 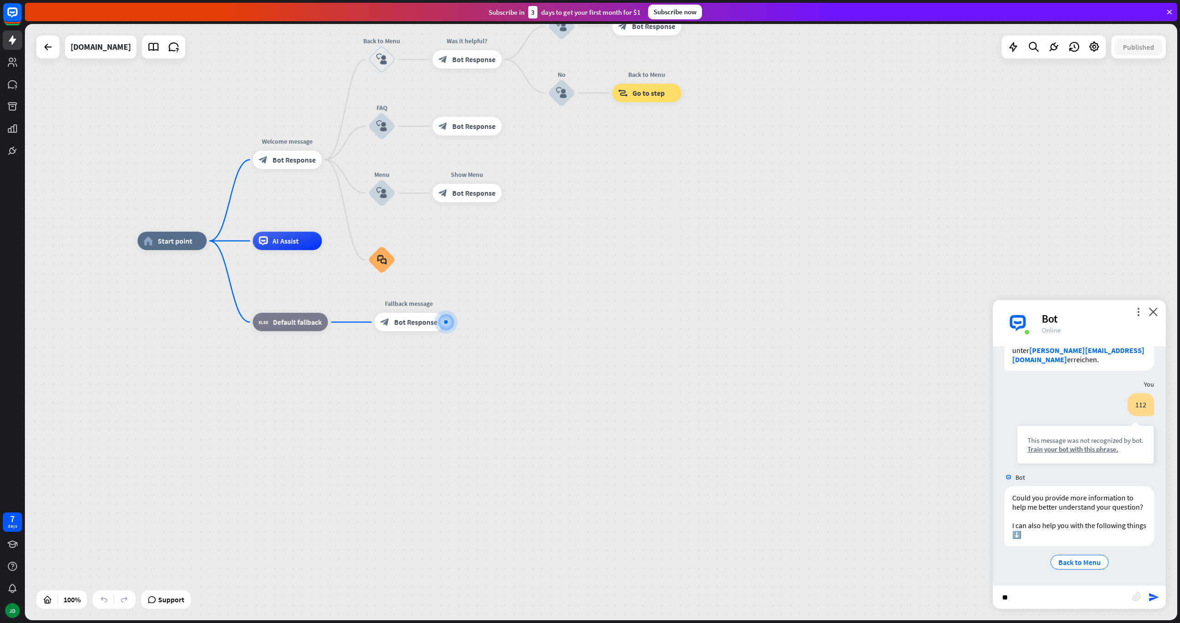 I want to click on div: Welcome message, so click(x=287, y=142).